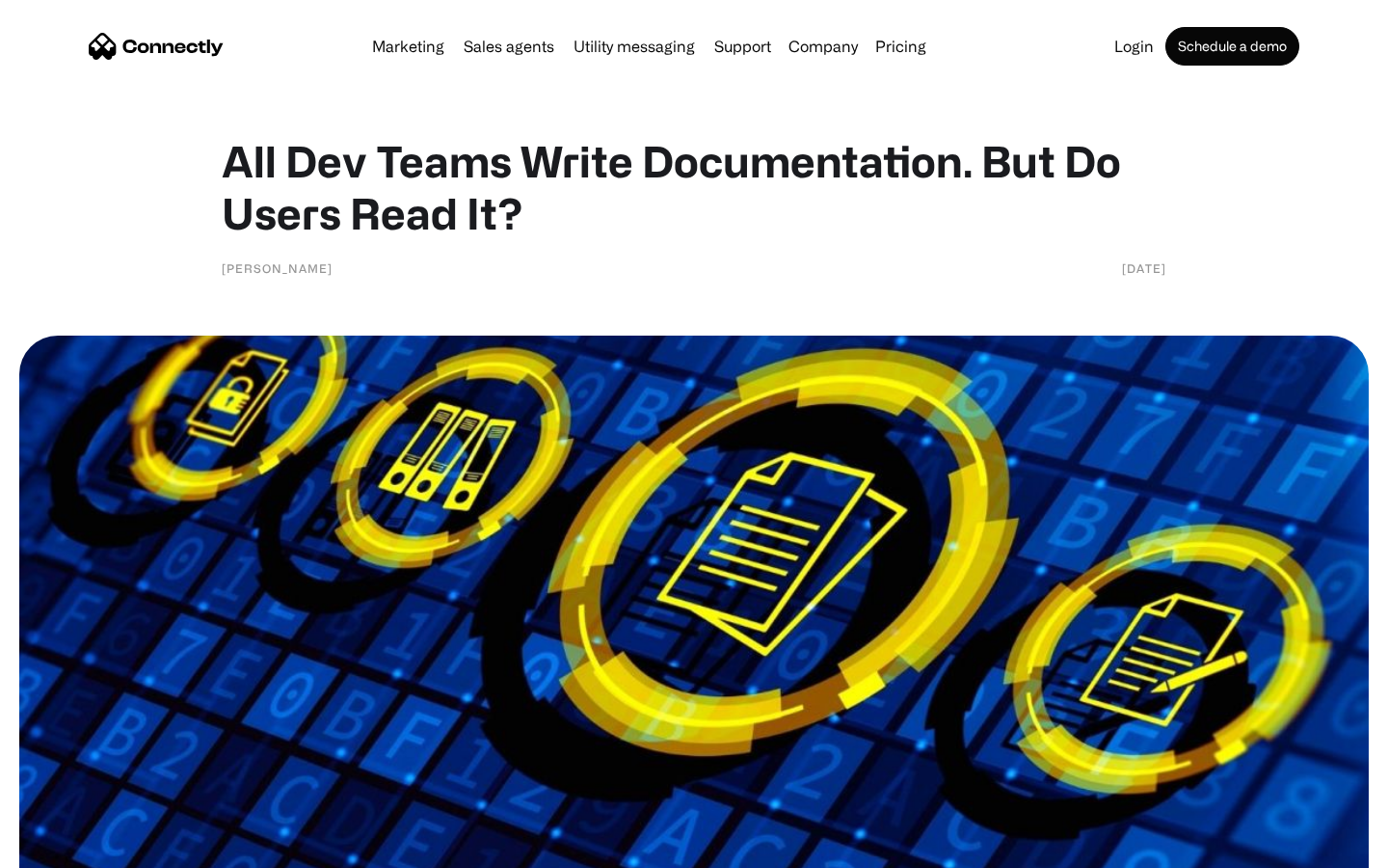  What do you see at coordinates (694, 187) in the screenshot?
I see `h1: All Dev Teams Write Documentation. But Do Users Read It?` at bounding box center [694, 187].